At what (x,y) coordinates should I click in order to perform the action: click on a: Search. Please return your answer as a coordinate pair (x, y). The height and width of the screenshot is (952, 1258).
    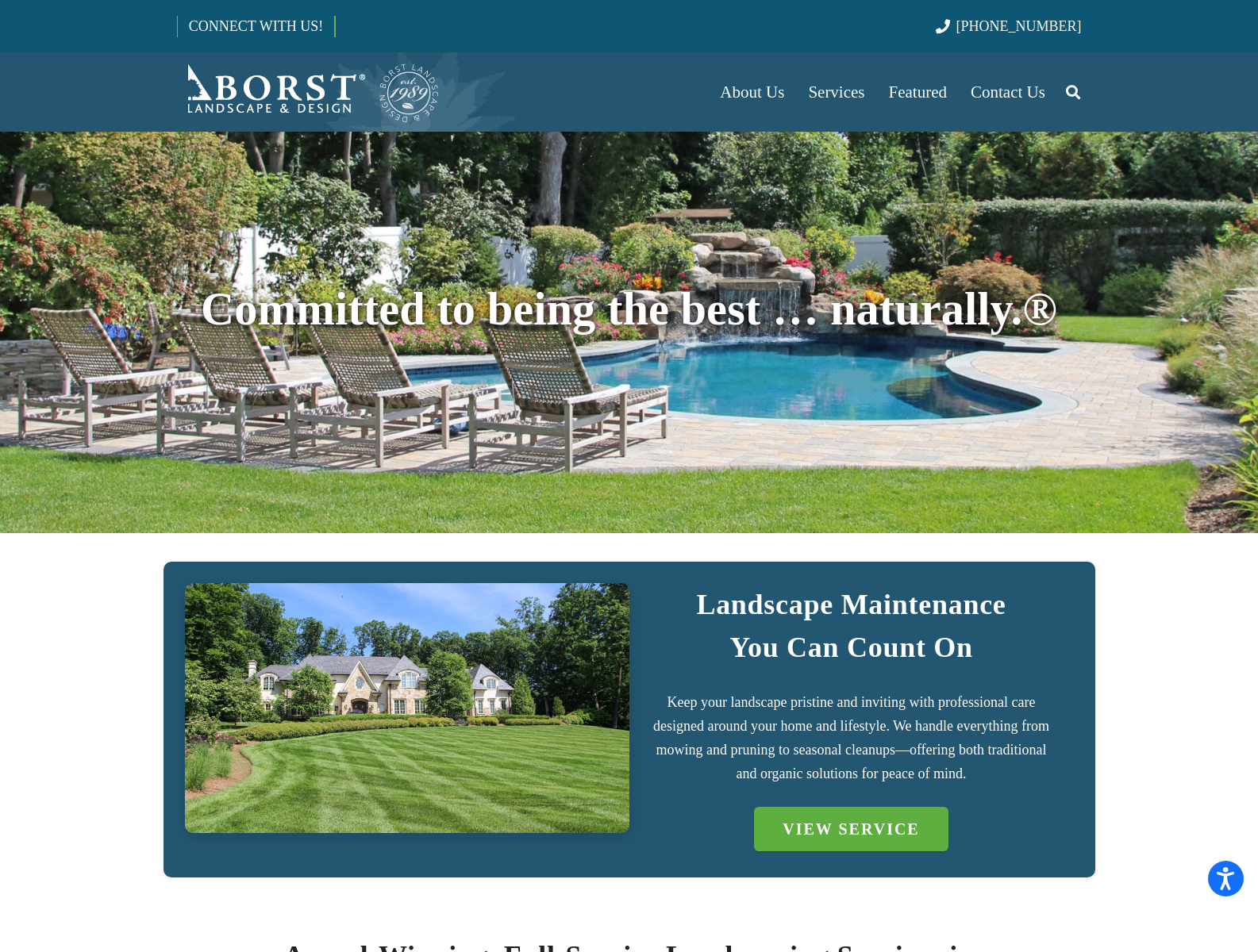
    Looking at the image, I should click on (1073, 92).